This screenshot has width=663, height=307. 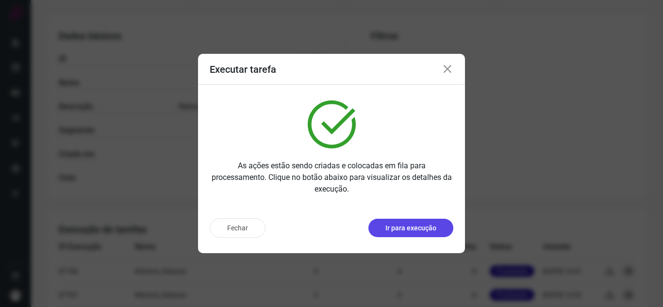 I want to click on button: Fechar, so click(x=237, y=228).